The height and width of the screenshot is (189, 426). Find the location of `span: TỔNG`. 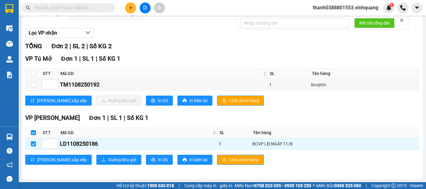

span: TỔNG is located at coordinates (34, 46).